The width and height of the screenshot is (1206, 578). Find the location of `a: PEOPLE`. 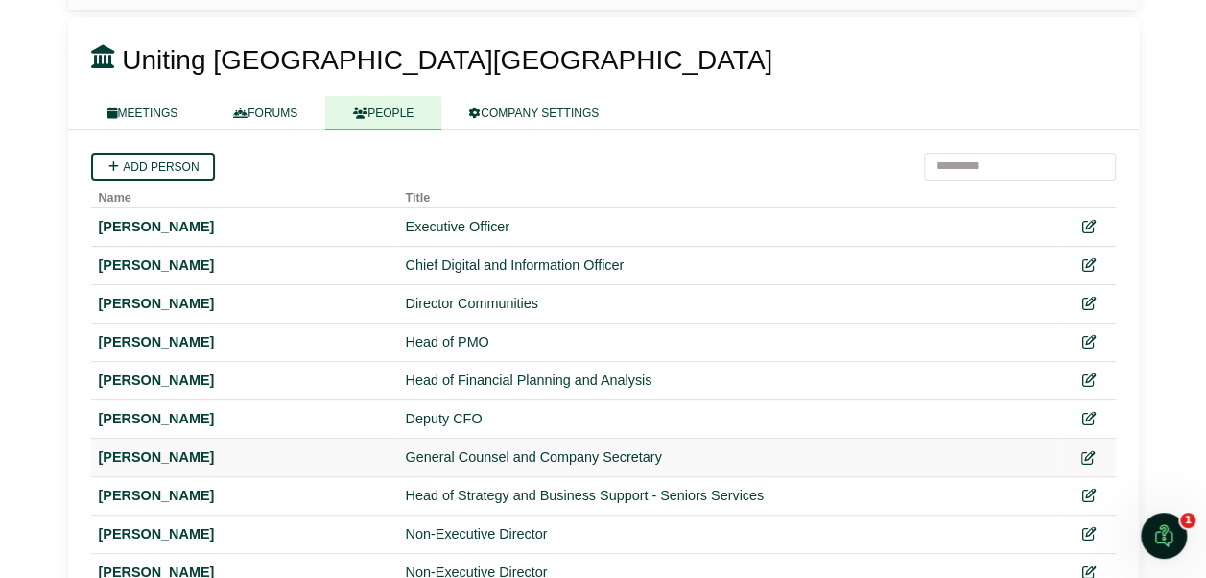

a: PEOPLE is located at coordinates (383, 112).